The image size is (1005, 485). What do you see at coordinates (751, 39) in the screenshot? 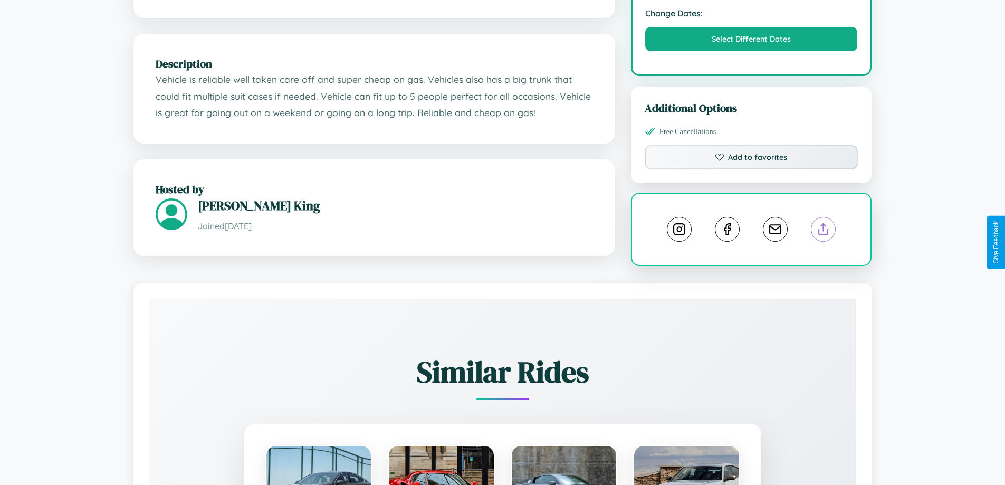
I see `button: Select Different Dates` at bounding box center [751, 39].